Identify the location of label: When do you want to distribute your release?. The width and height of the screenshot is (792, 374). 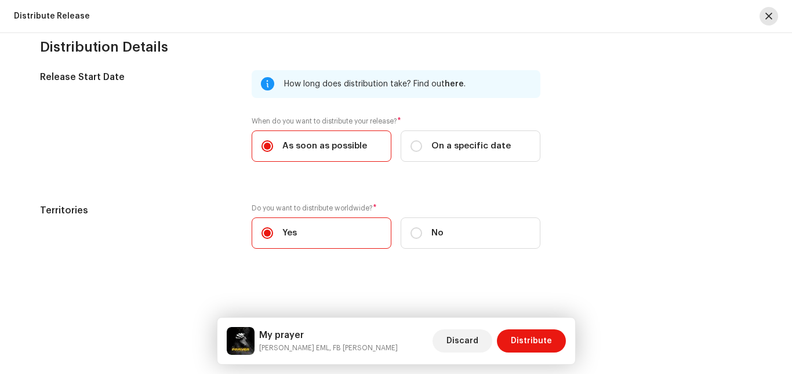
(396, 121).